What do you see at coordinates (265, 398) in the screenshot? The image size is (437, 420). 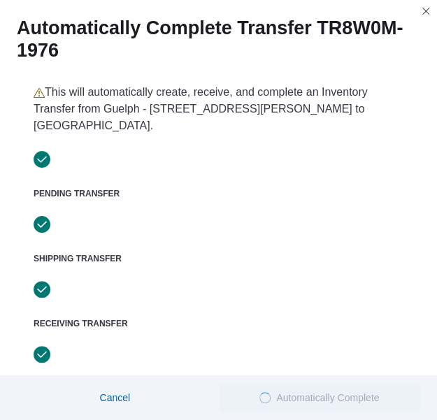 I see `span: Loading` at bounding box center [265, 398].